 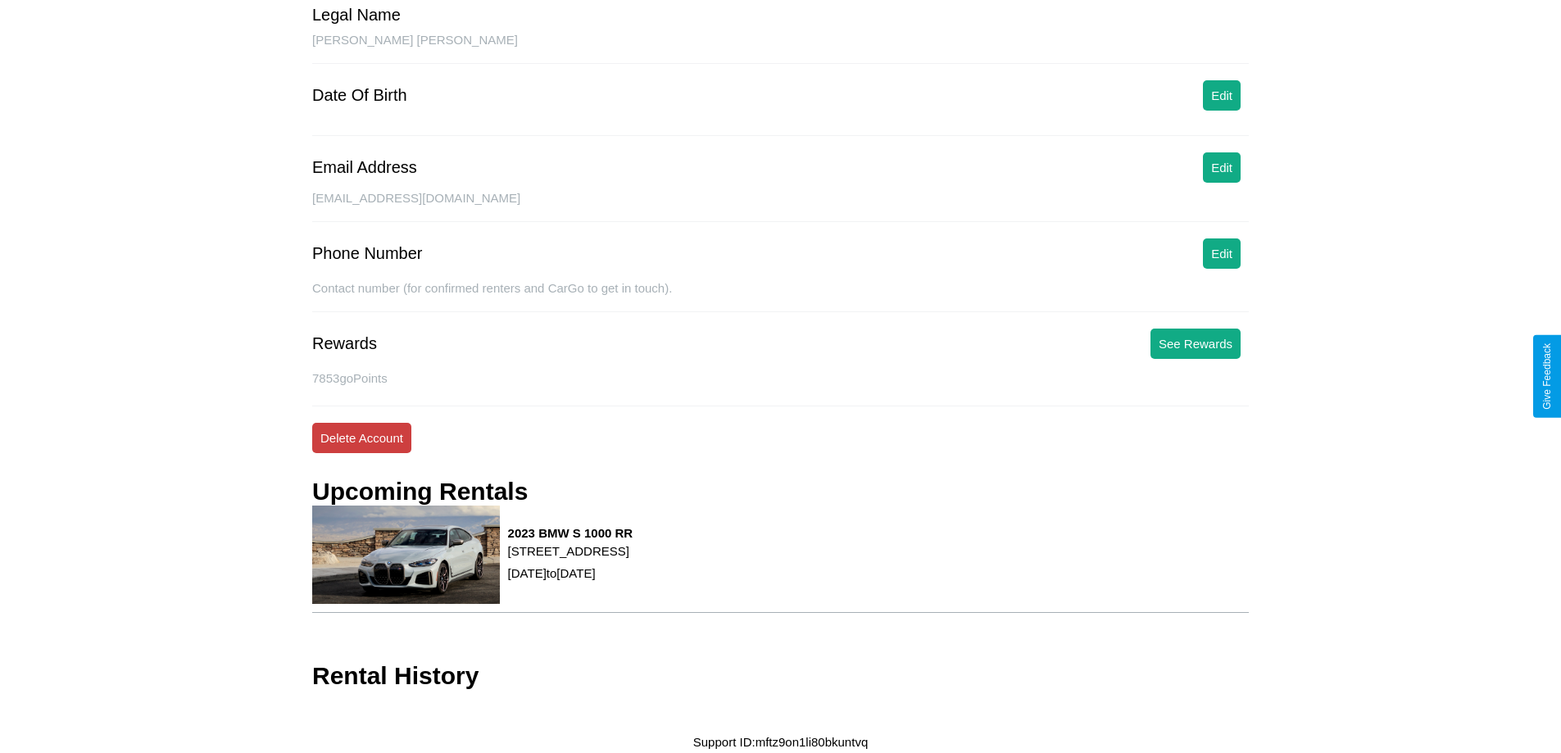 What do you see at coordinates (395, 676) in the screenshot?
I see `h3: Rental History` at bounding box center [395, 676].